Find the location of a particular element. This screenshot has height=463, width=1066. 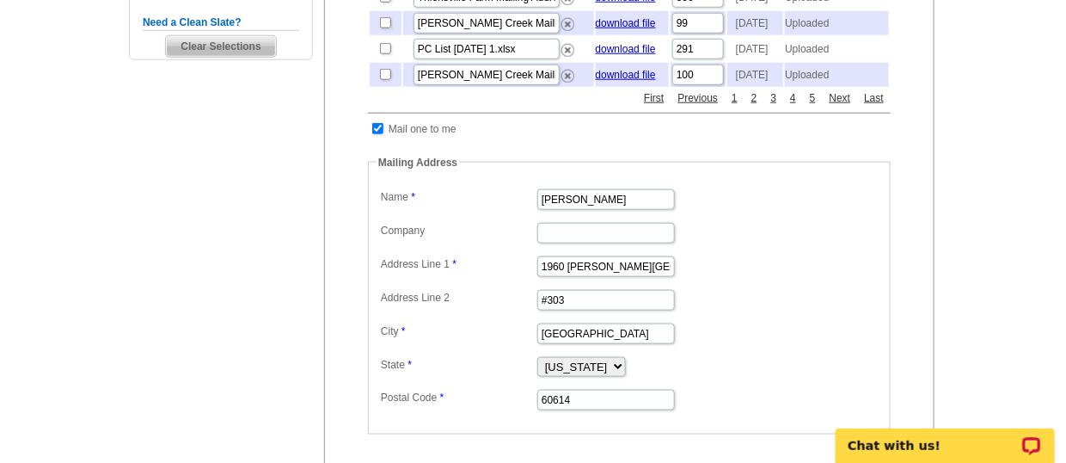

legend: Mailing Address is located at coordinates (418, 163).